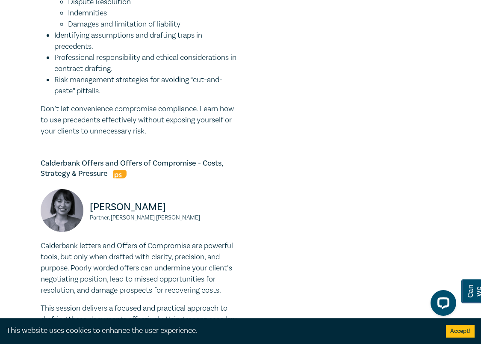 This screenshot has height=344, width=481. Describe the element at coordinates (146, 63) in the screenshot. I see `li: Professional responsibility and ethical considerations in contract drafting.` at that location.